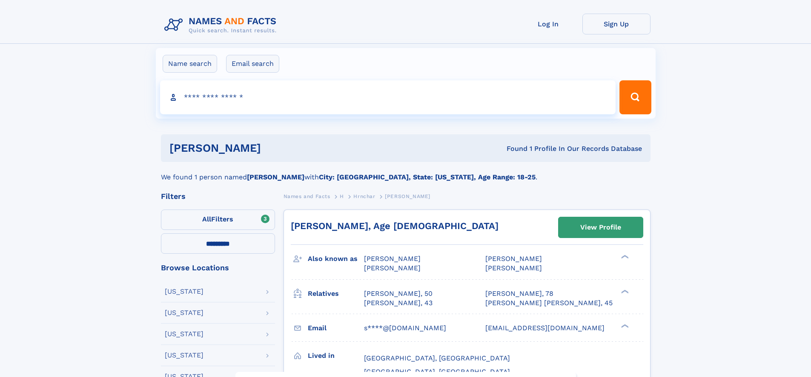  Describe the element at coordinates (336, 294) in the screenshot. I see `h3: Relatives` at that location.